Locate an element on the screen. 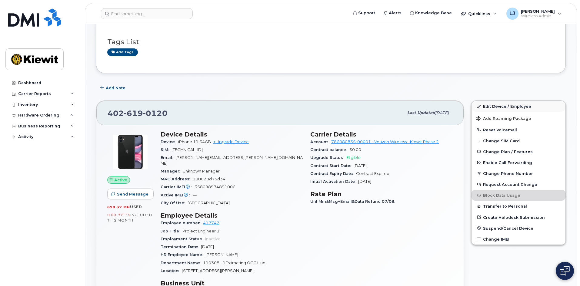 This screenshot has height=286, width=580. span: Suspend/Cancel Device is located at coordinates (508, 228).